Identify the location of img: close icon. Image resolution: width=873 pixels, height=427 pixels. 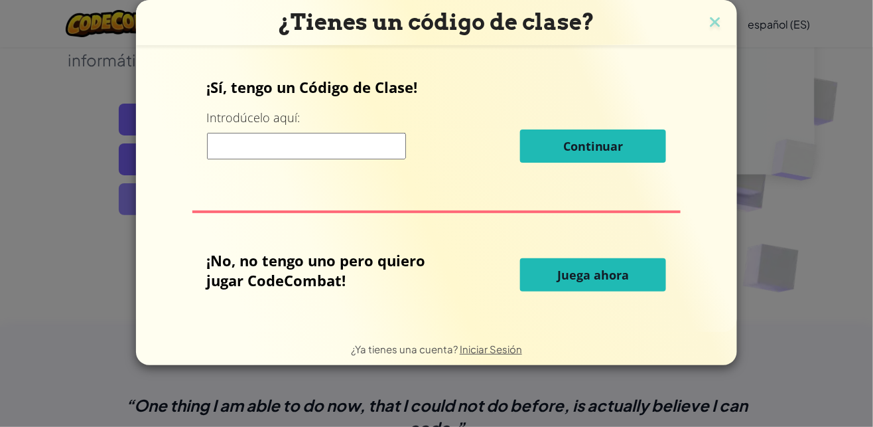
(715, 23).